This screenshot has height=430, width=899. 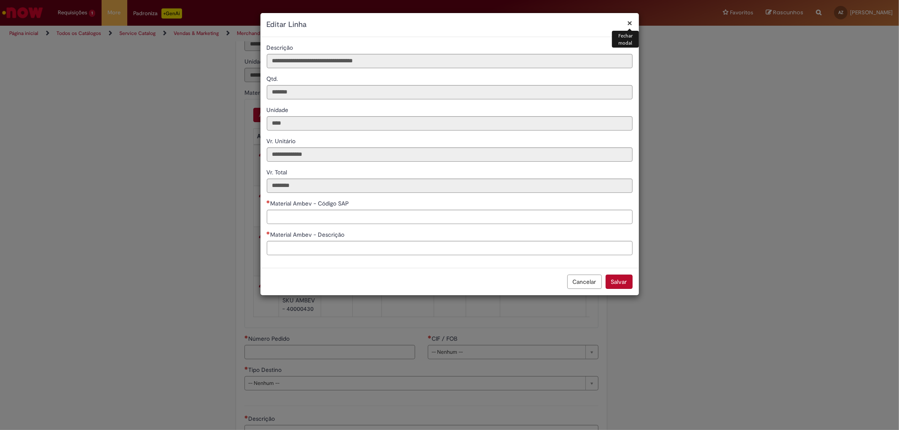 What do you see at coordinates (278, 110) in the screenshot?
I see `span: Somente leitura - Unidade` at bounding box center [278, 110].